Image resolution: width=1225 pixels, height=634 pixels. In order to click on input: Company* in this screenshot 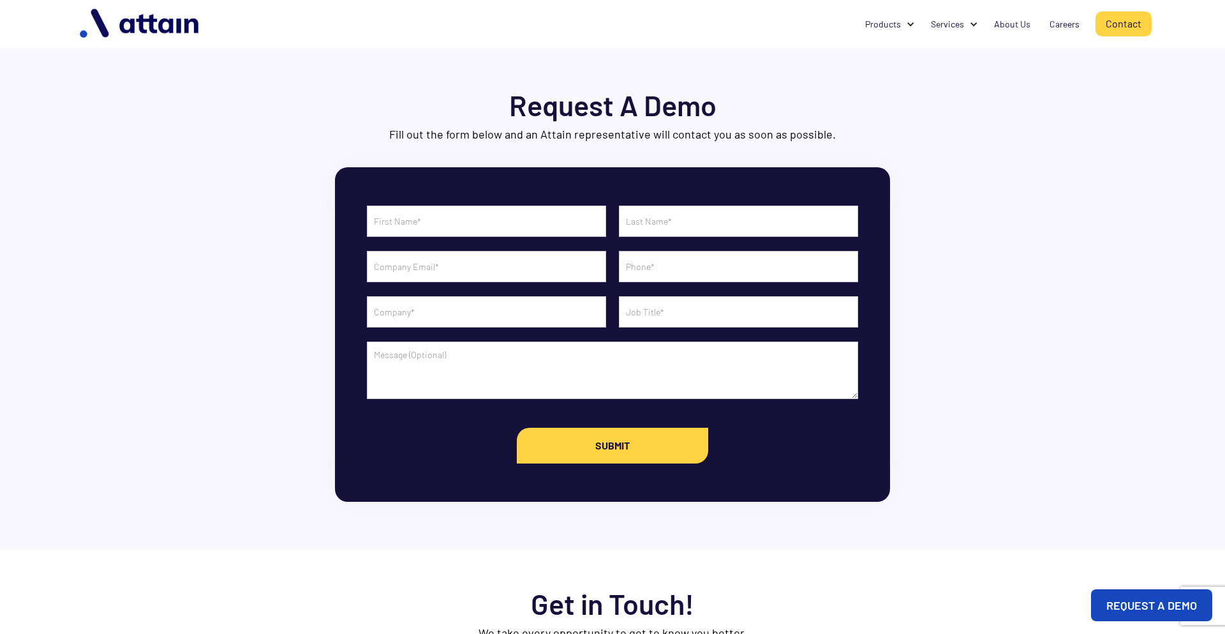, I will do `click(486, 311)`.